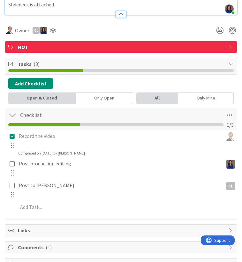 This screenshot has width=242, height=262. What do you see at coordinates (21, 5) in the screenshot?
I see `span: Support` at bounding box center [21, 5].